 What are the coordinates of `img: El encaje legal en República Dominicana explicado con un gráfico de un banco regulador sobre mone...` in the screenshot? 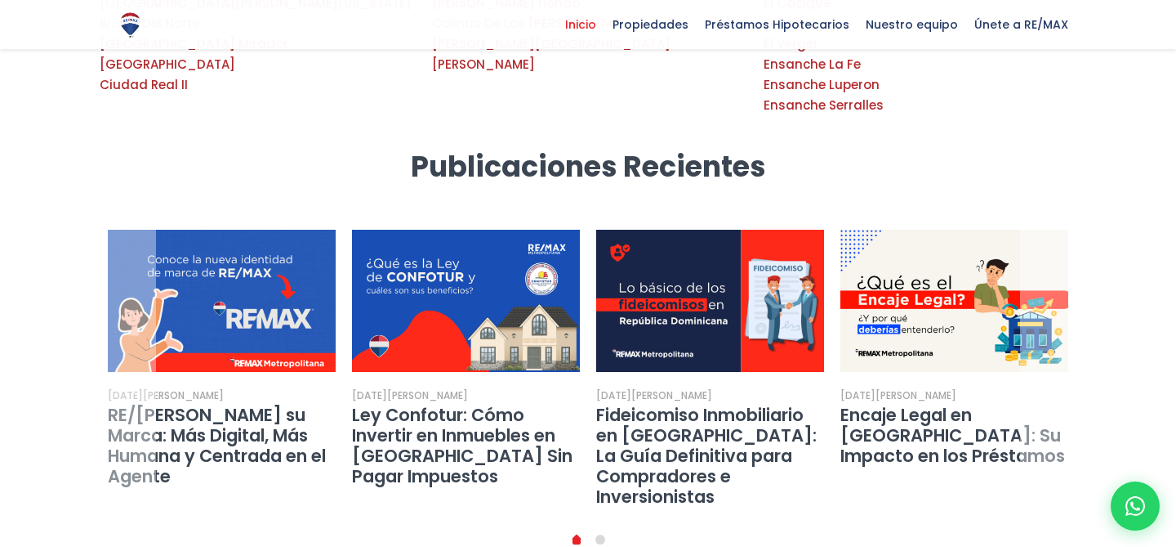 It's located at (954, 301).